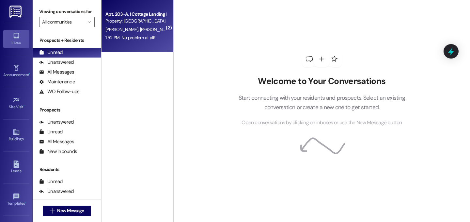 This screenshot has width=470, height=222. What do you see at coordinates (67, 40) in the screenshot?
I see `div: Prospects + Residents` at bounding box center [67, 40].